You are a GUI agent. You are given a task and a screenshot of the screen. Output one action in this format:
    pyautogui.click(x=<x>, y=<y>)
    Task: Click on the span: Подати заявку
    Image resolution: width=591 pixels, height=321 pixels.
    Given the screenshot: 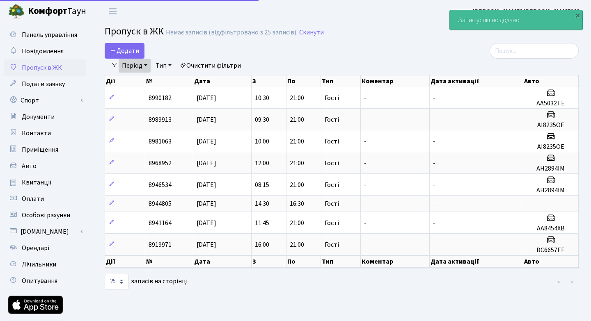 What is the action you would take?
    pyautogui.click(x=43, y=84)
    